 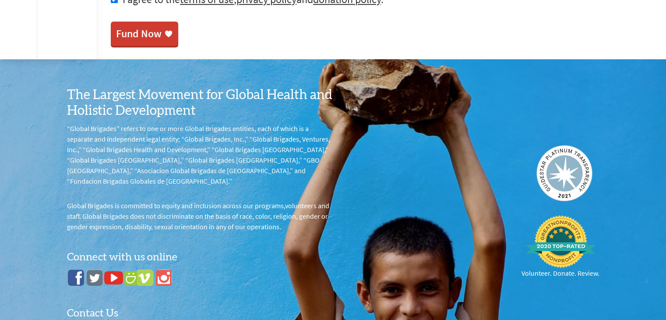 What do you see at coordinates (200, 103) in the screenshot?
I see `h3: The Largest Movement for Global Health and Holistic Development` at bounding box center [200, 103].